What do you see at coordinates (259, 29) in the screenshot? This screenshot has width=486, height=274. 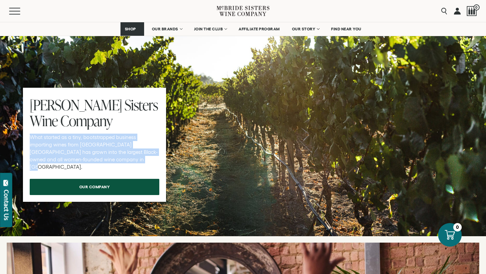 I see `span: AFFILIATE PROGRAM` at bounding box center [259, 29].